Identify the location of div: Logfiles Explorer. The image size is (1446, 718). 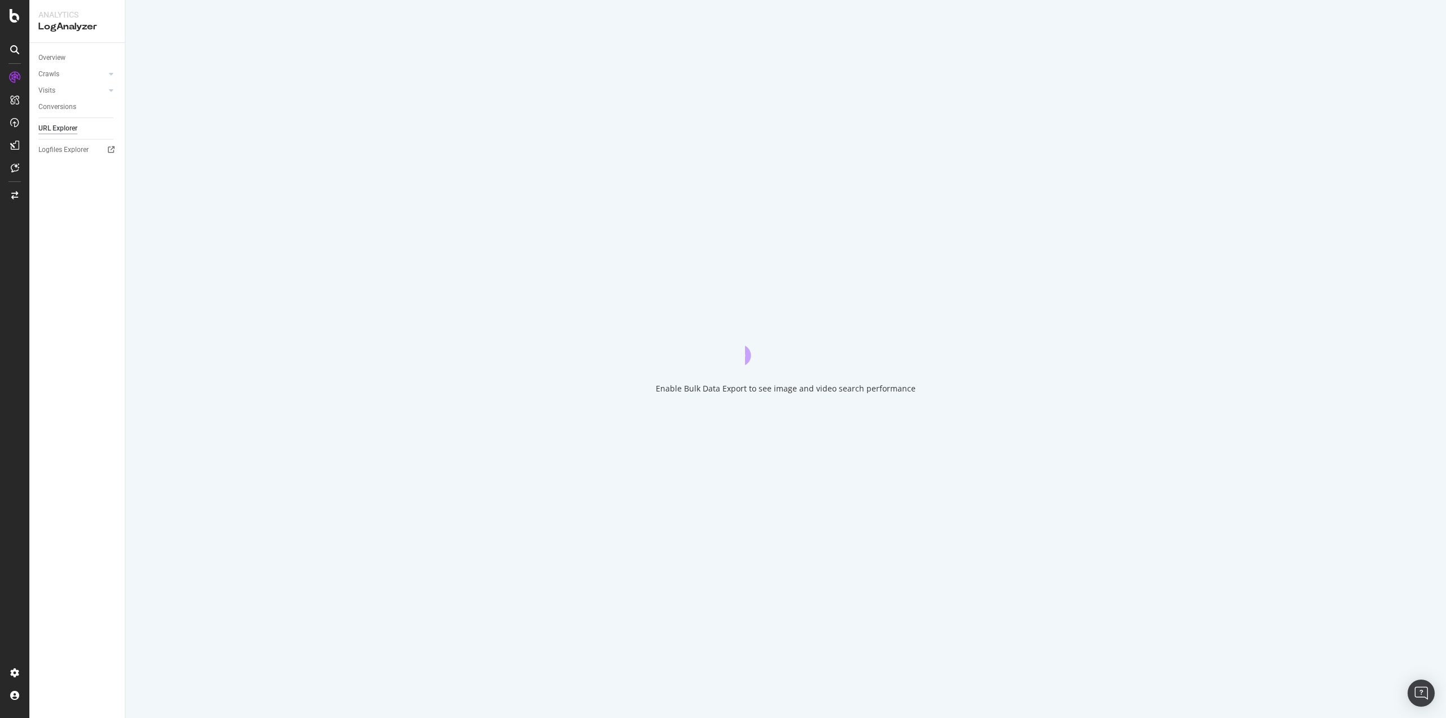
(63, 150).